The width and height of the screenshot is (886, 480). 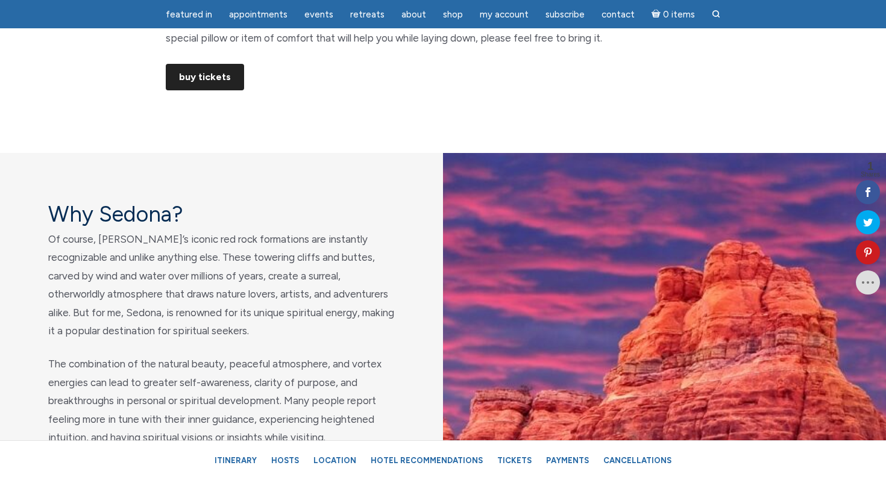 I want to click on span: Shop, so click(x=453, y=14).